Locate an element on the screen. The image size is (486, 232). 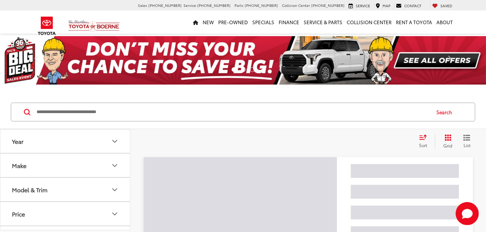
button: YearYear is located at coordinates (66, 141).